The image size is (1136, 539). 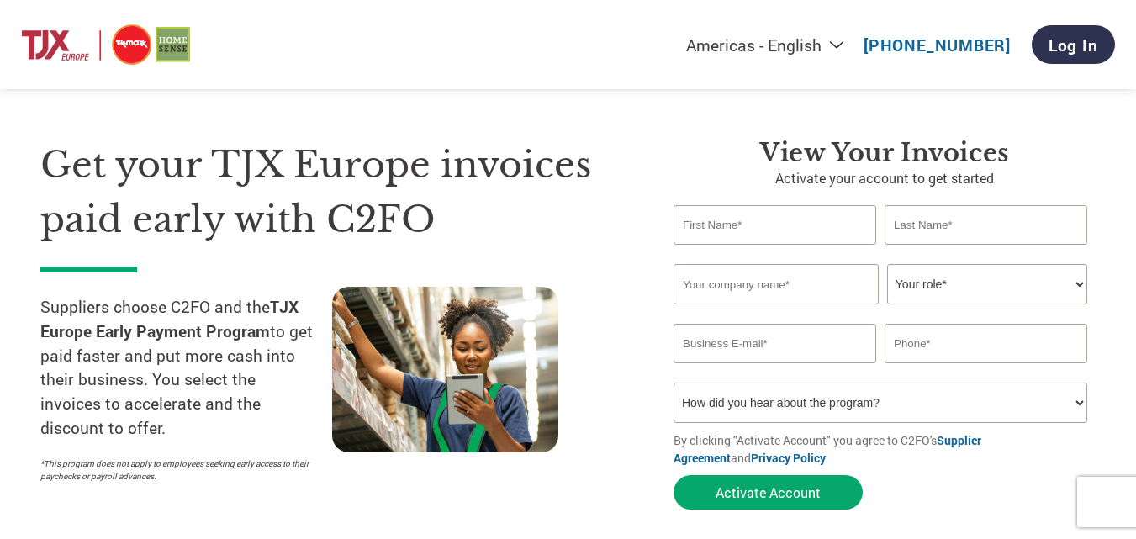 I want to click on p: Activate your account to get started, so click(x=885, y=178).